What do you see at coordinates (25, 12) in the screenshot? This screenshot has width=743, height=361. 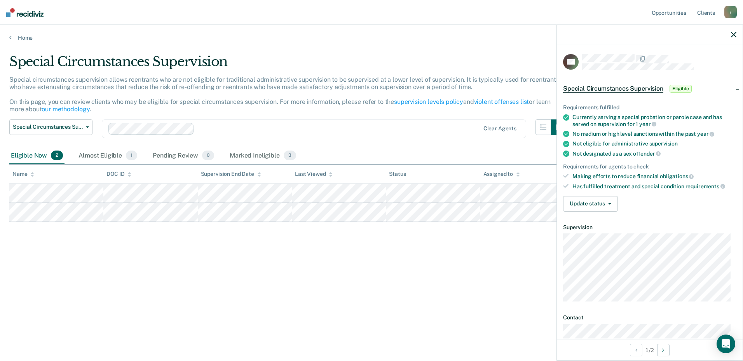 I see `img: Recidiviz` at bounding box center [25, 12].